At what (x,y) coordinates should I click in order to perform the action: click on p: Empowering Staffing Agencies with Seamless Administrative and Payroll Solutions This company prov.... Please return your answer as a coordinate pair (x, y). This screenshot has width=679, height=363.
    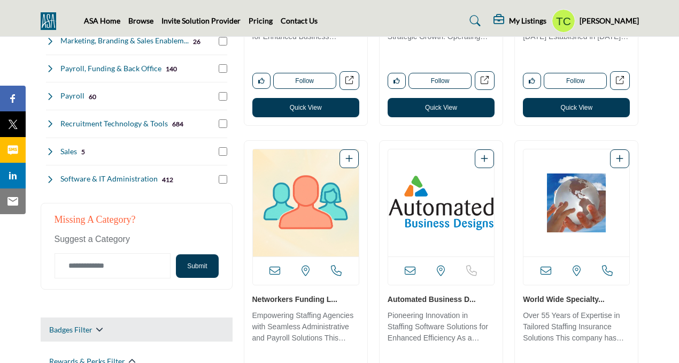
    Looking at the image, I should click on (306, 327).